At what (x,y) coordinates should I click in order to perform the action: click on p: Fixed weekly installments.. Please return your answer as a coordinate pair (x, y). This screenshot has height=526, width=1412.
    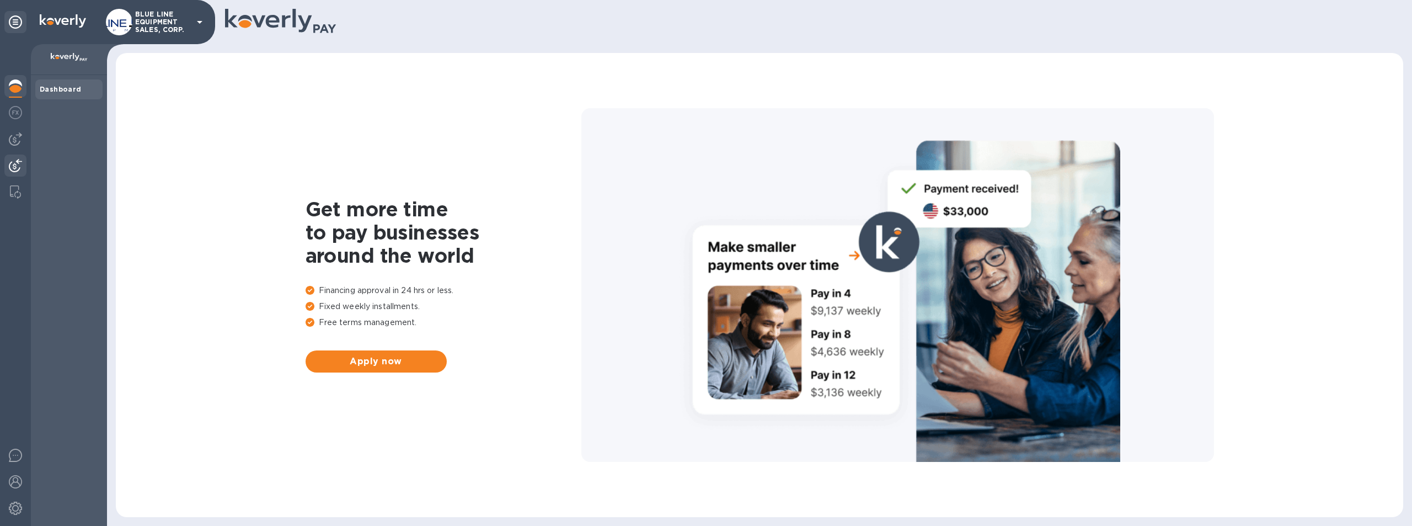
    Looking at the image, I should click on (444, 306).